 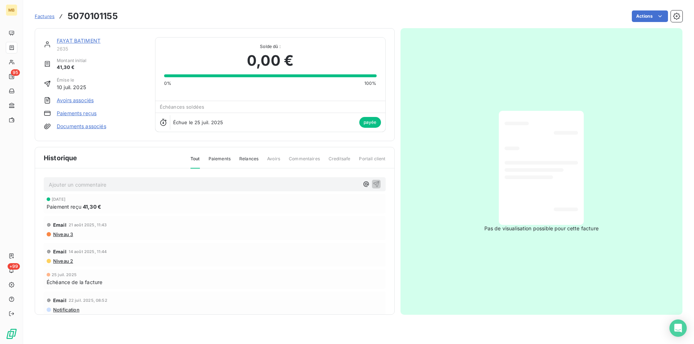 I want to click on span: Commentaires, so click(x=304, y=162).